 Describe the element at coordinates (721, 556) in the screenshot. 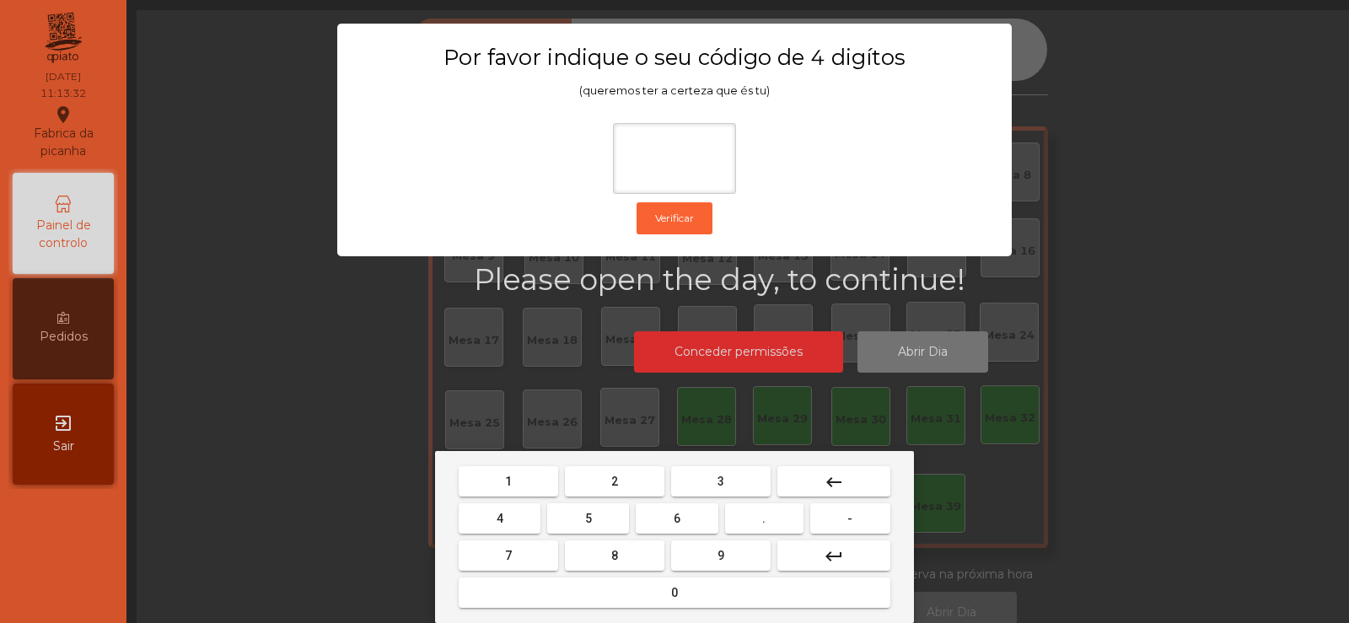

I see `span: 9` at that location.